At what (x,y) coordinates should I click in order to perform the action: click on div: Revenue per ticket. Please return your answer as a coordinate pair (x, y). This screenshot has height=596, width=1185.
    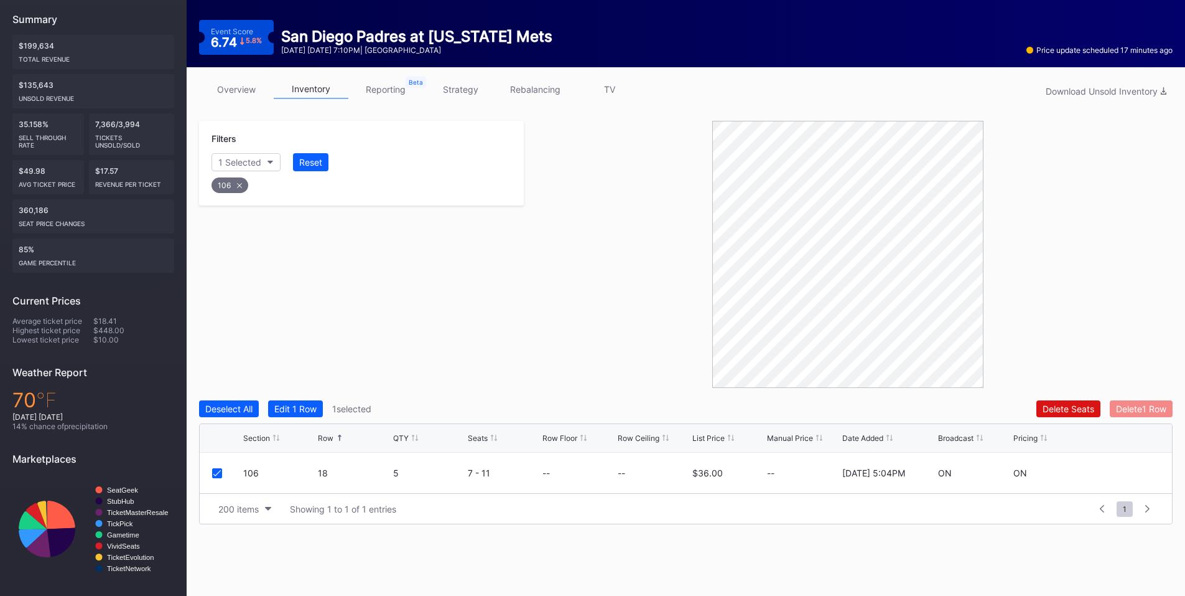
    Looking at the image, I should click on (132, 182).